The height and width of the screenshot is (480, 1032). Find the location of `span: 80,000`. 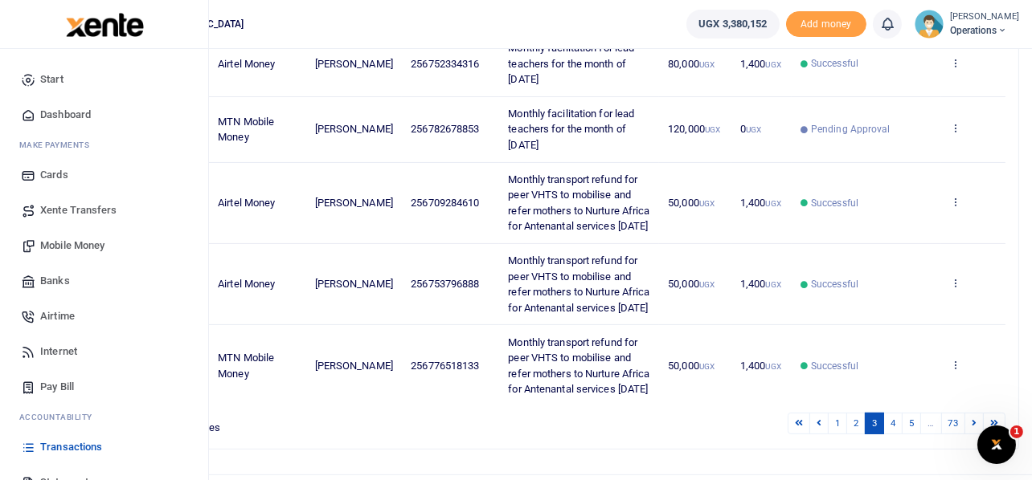

span: 80,000 is located at coordinates (691, 63).